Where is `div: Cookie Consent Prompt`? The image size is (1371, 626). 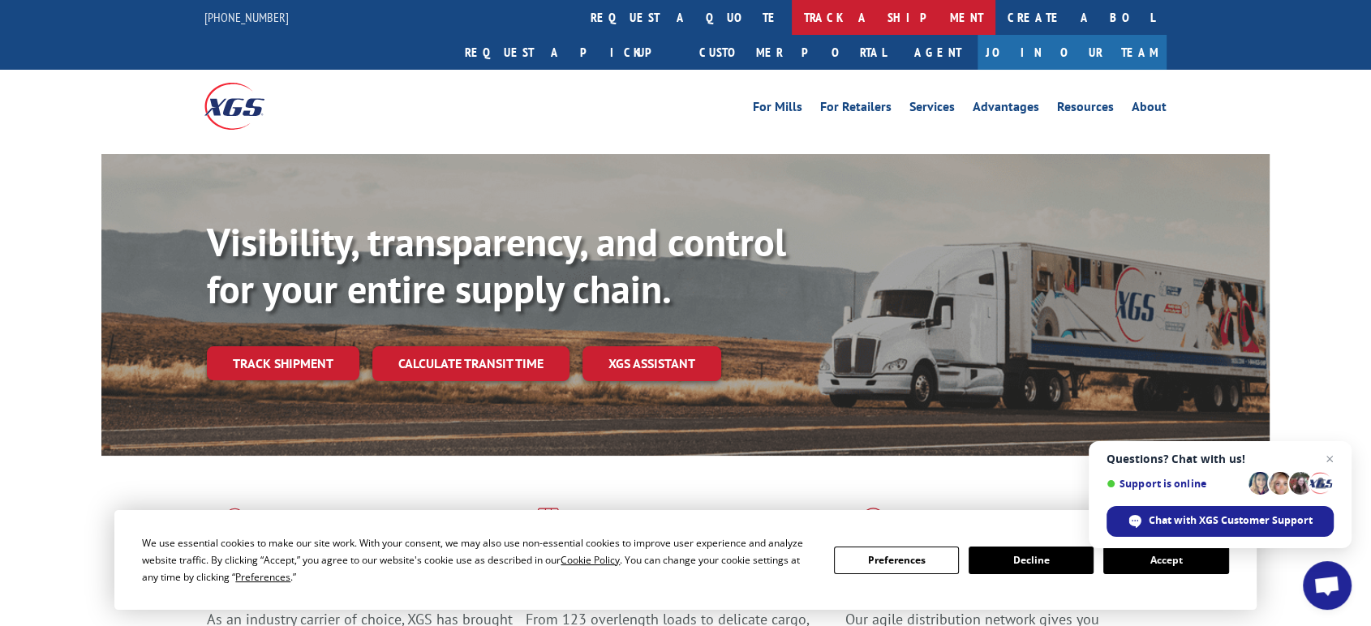
div: Cookie Consent Prompt is located at coordinates (685, 560).